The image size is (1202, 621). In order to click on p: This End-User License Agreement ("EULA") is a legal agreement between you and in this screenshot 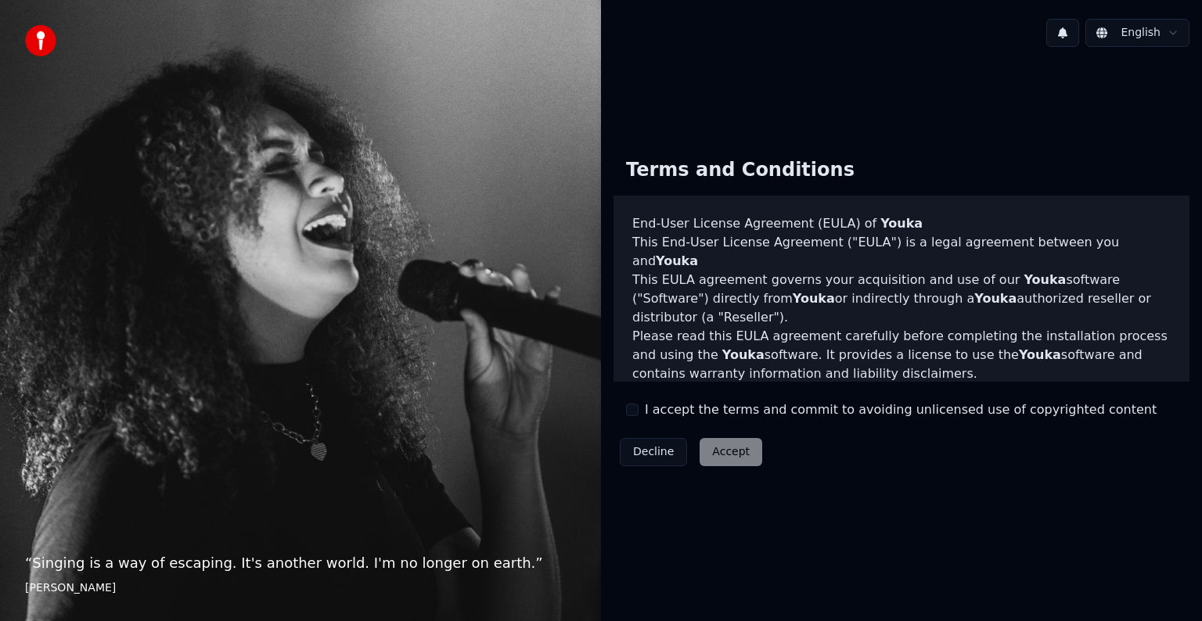, I will do `click(901, 252)`.